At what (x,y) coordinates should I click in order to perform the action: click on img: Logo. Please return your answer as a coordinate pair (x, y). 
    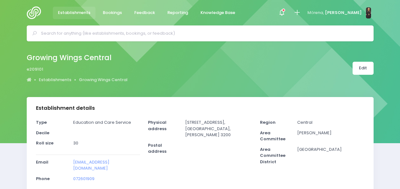
    Looking at the image, I should click on (36, 13).